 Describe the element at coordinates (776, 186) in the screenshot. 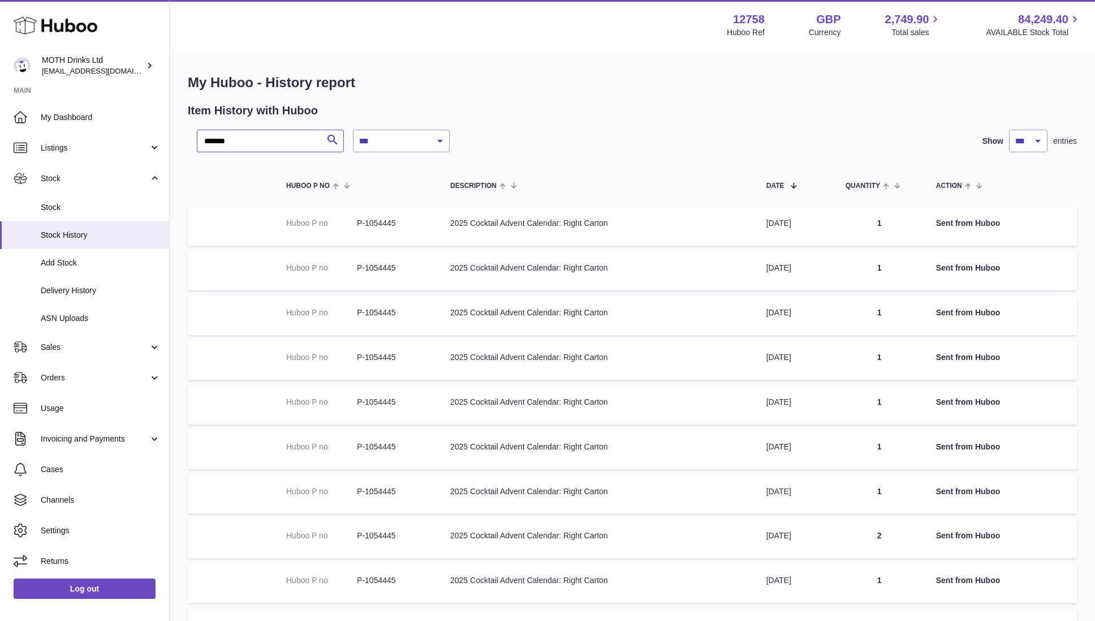

I see `span: Date` at that location.